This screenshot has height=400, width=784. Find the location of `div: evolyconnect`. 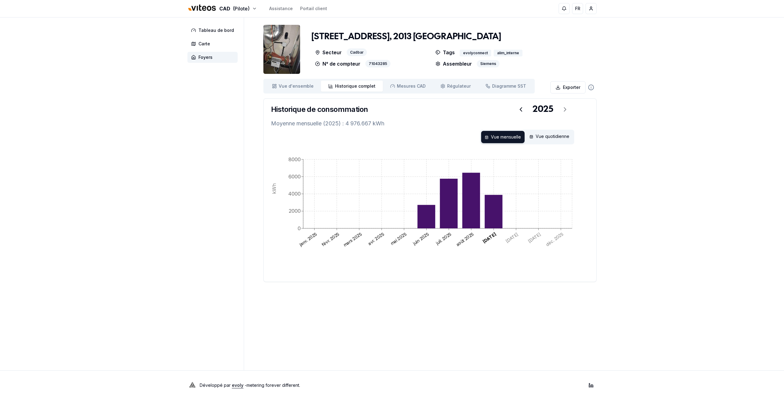

div: evolyconnect is located at coordinates (475, 53).